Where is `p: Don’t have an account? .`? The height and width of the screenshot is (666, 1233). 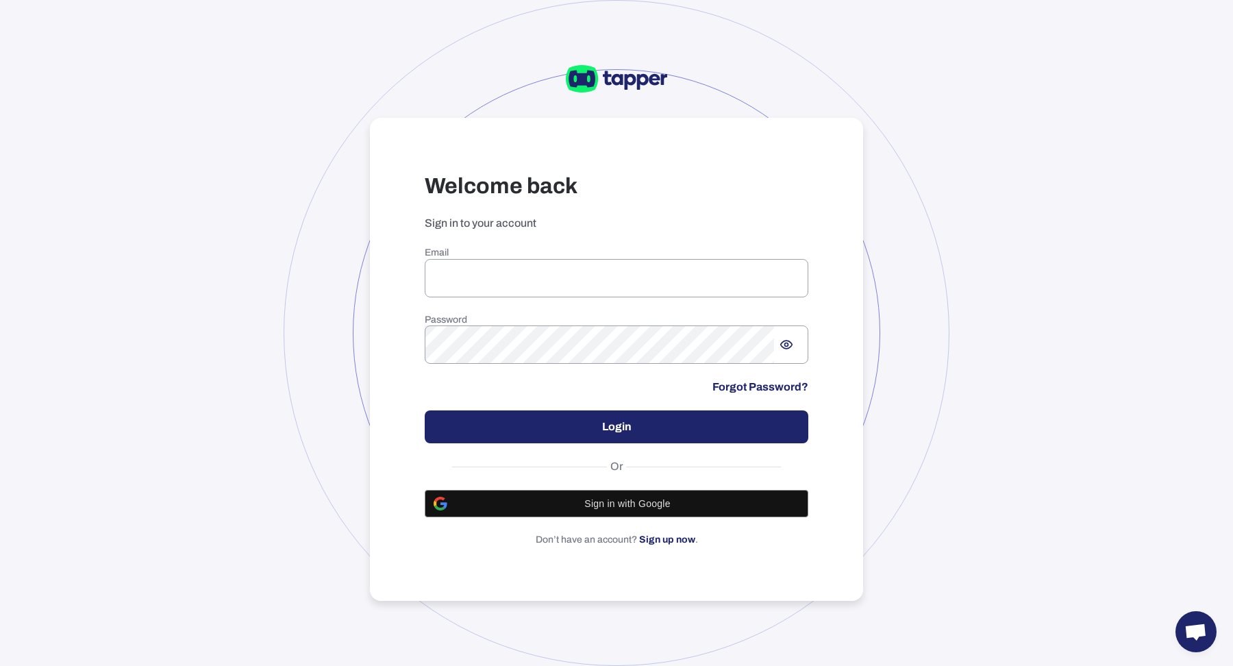
p: Don’t have an account? . is located at coordinates (617, 540).